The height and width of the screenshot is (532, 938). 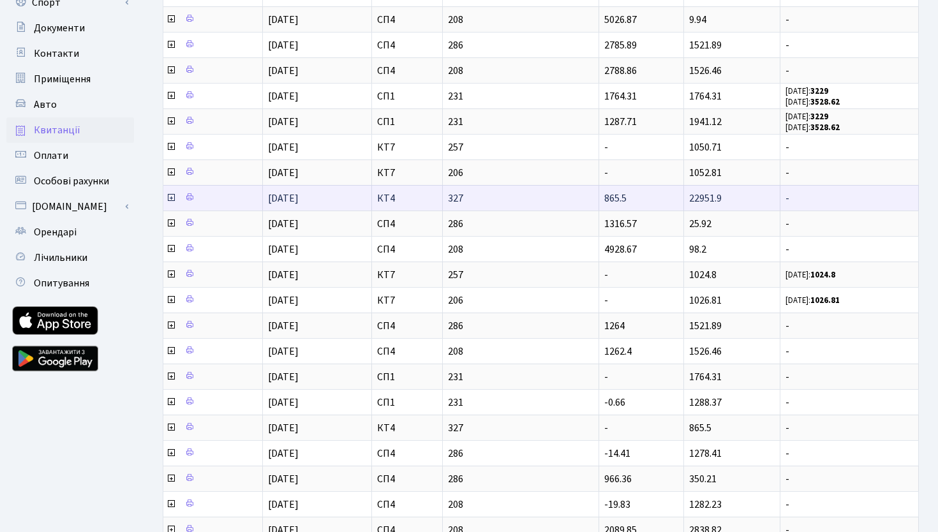 What do you see at coordinates (703, 479) in the screenshot?
I see `span: 350.21` at bounding box center [703, 479].